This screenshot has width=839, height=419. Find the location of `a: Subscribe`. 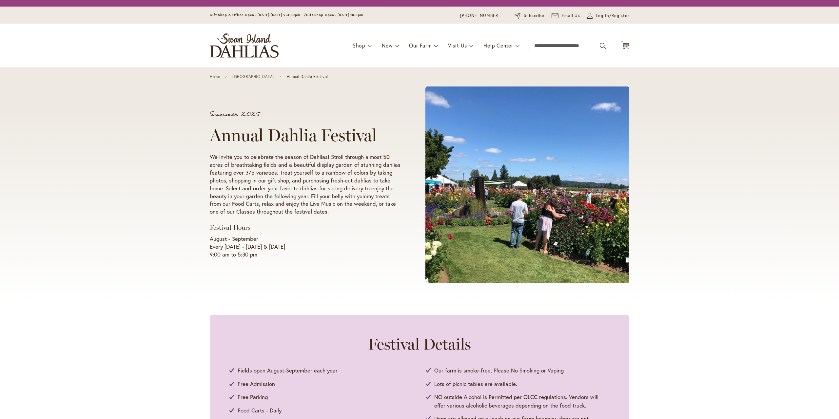

a: Subscribe is located at coordinates (529, 16).